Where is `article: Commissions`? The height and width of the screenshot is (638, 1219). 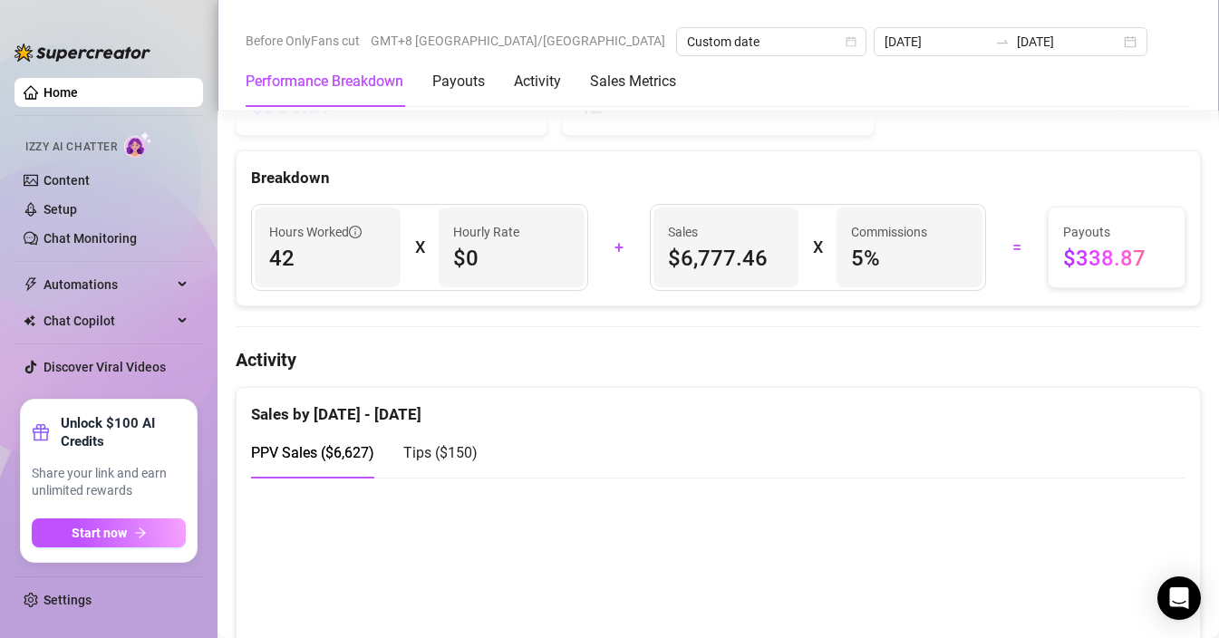
article: Commissions is located at coordinates (889, 232).